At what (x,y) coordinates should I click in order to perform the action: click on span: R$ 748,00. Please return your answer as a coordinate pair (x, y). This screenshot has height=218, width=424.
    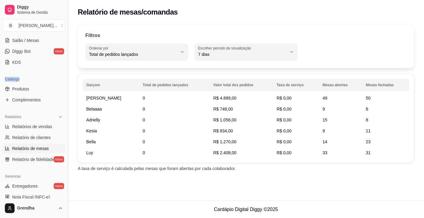
    Looking at the image, I should click on (223, 109).